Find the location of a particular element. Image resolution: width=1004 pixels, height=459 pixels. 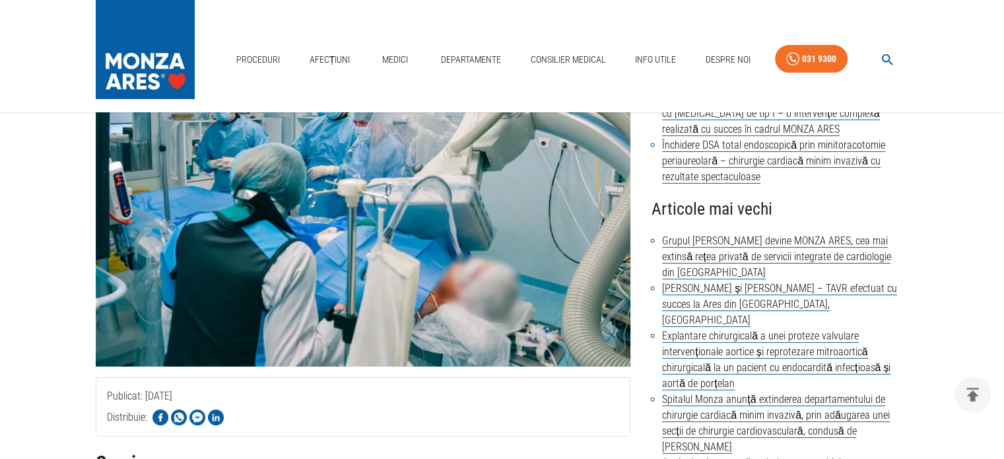

button: Share on WhatsApp is located at coordinates (179, 417).